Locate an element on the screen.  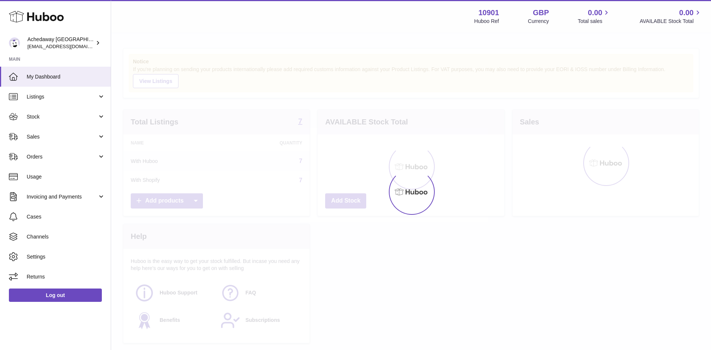
span: Returns is located at coordinates (66, 277).